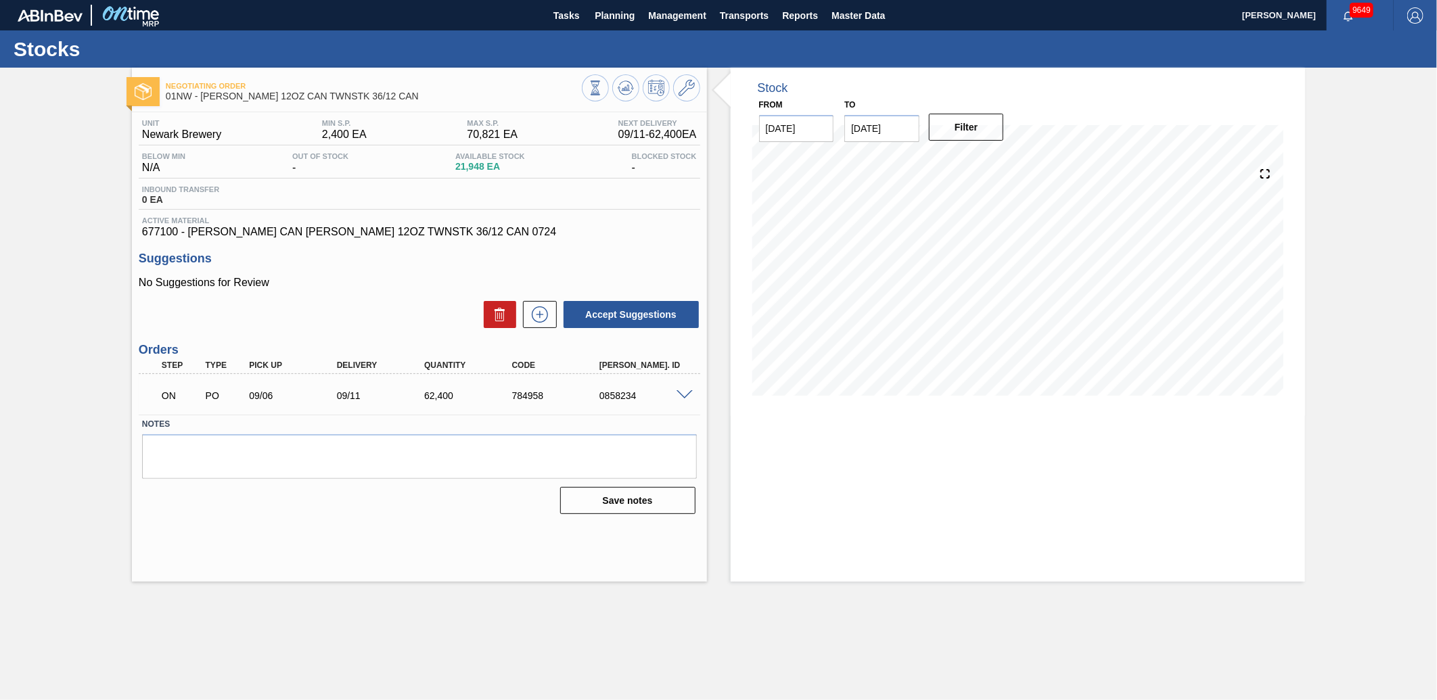  I want to click on div: Purchase order, so click(225, 396).